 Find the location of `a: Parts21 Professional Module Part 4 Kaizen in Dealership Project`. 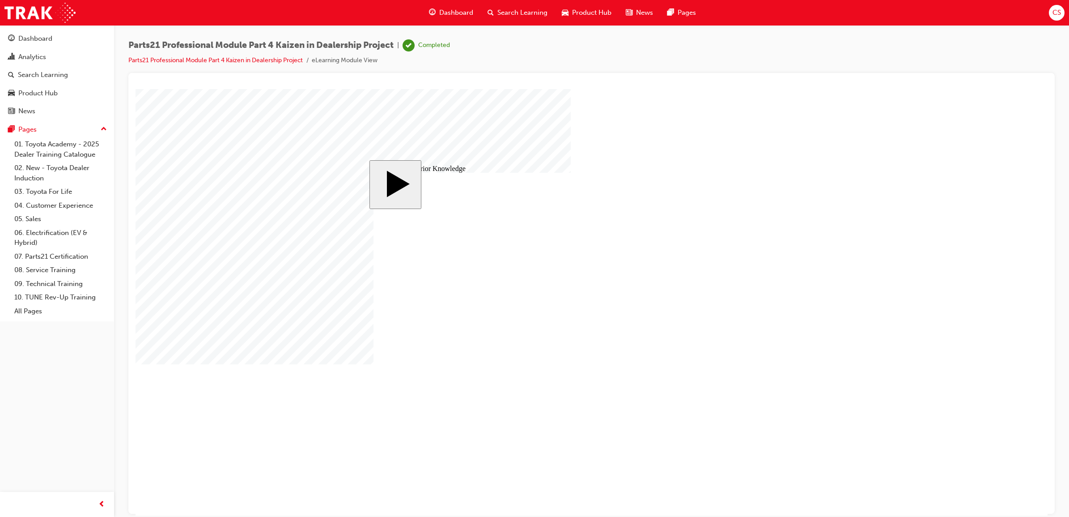

a: Parts21 Professional Module Part 4 Kaizen in Dealership Project is located at coordinates (216, 60).